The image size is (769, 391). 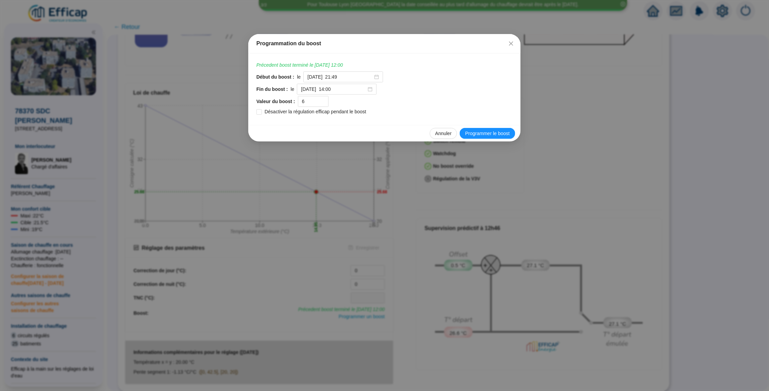 What do you see at coordinates (511, 44) in the screenshot?
I see `span: Fermer` at bounding box center [511, 44].